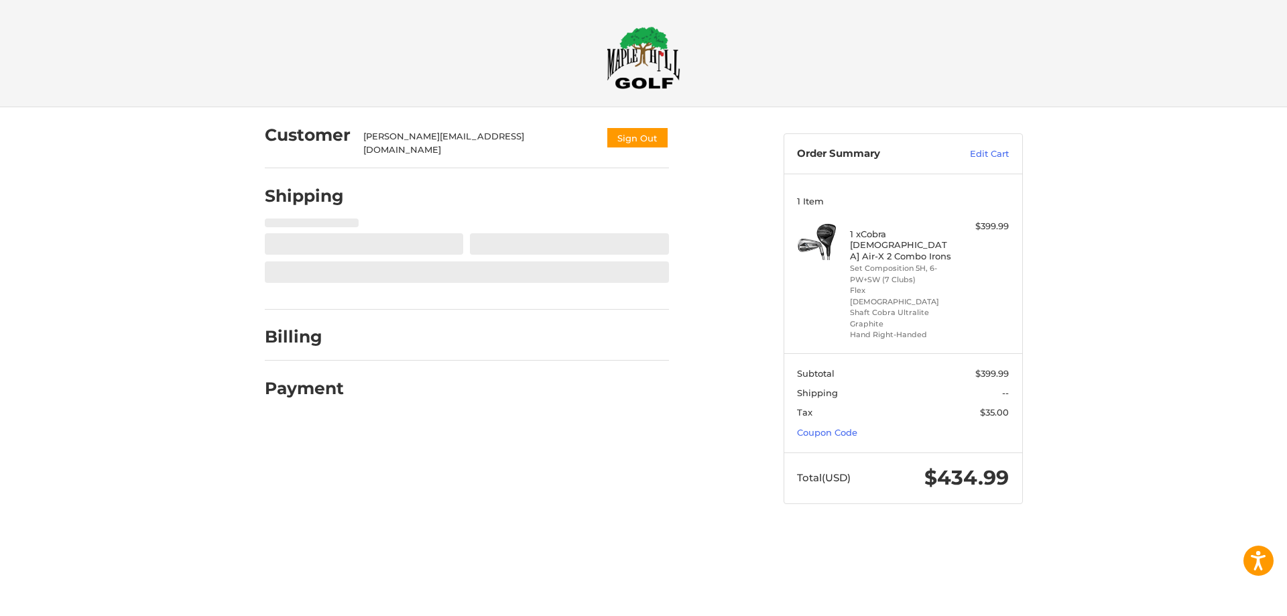  I want to click on h2: Billing, so click(304, 336).